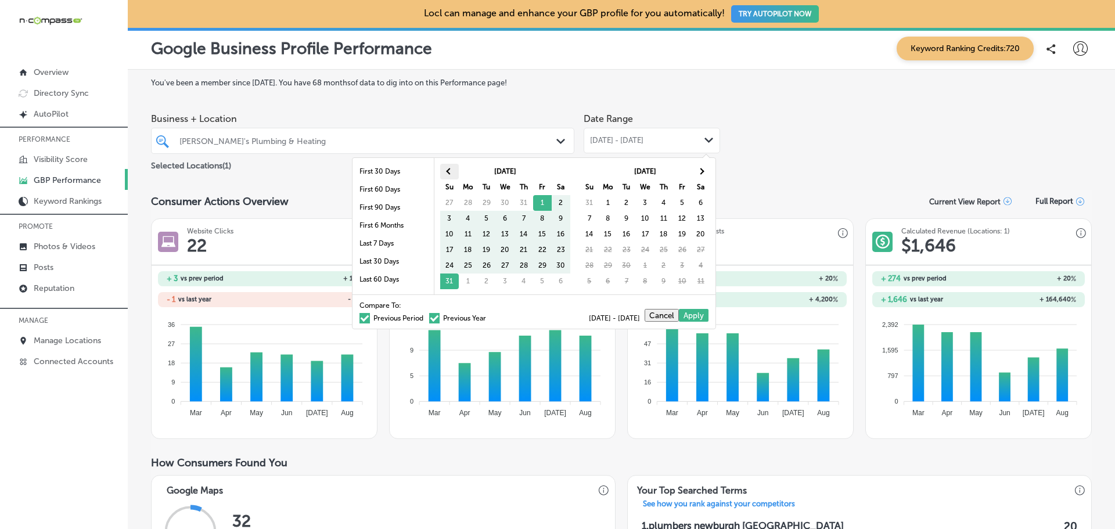 This screenshot has width=1115, height=529. I want to click on td: 17, so click(645, 234).